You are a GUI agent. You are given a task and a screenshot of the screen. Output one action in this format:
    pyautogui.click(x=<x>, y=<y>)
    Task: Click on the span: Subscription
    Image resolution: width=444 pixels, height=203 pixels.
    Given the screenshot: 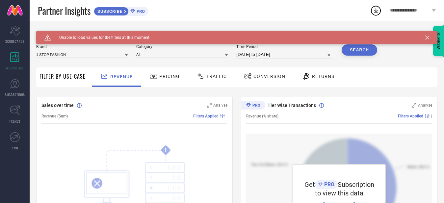 What is the action you would take?
    pyautogui.click(x=355, y=184)
    